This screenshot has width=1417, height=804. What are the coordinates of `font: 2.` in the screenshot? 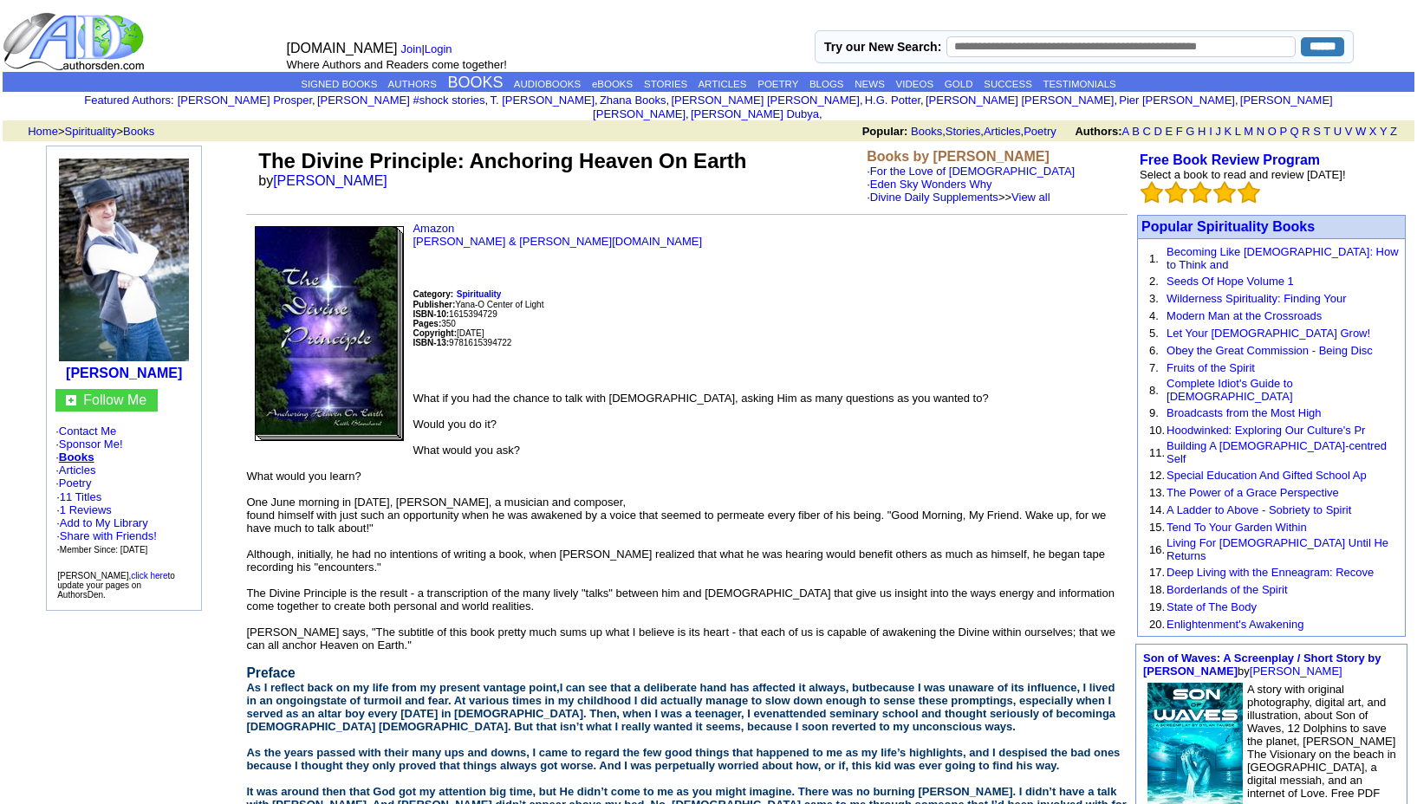 It's located at (1153, 281).